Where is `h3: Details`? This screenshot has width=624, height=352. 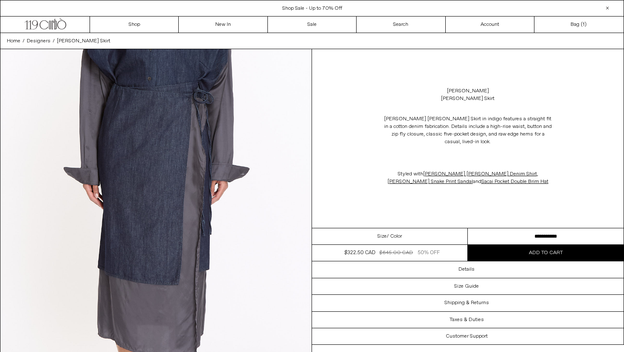 h3: Details is located at coordinates (466, 270).